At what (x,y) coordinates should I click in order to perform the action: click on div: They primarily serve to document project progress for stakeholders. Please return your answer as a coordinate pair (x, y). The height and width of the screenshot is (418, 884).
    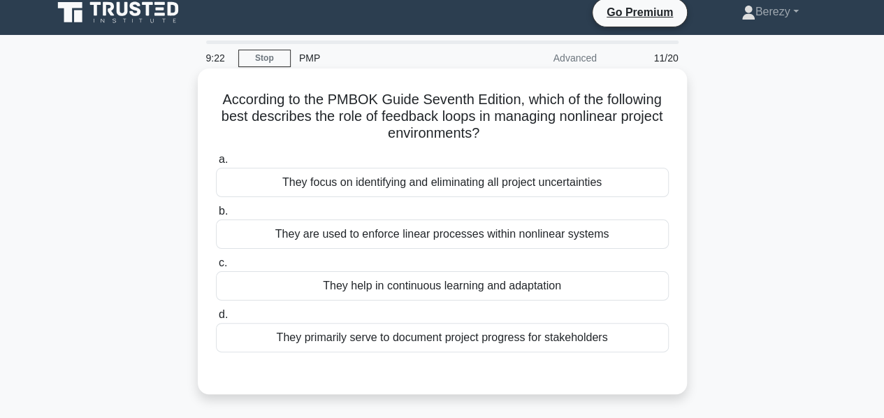
    Looking at the image, I should click on (443, 338).